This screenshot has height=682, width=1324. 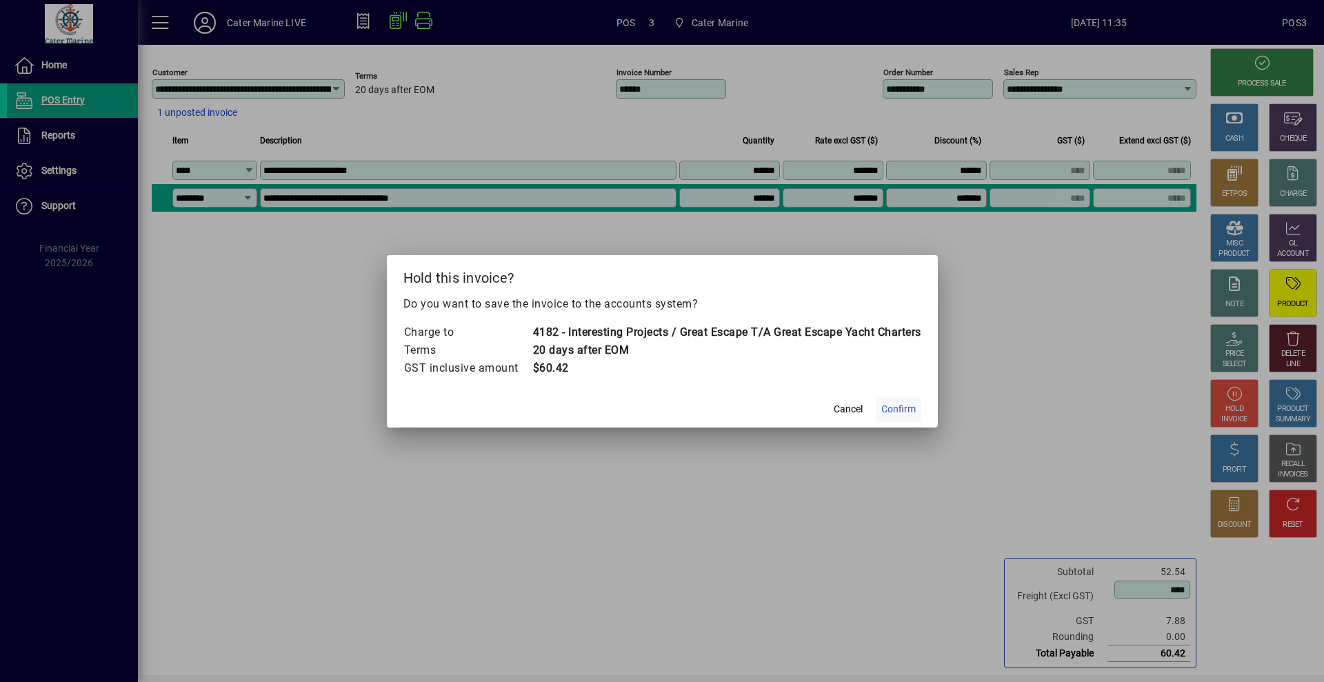 What do you see at coordinates (468, 332) in the screenshot?
I see `td: Charge to` at bounding box center [468, 332].